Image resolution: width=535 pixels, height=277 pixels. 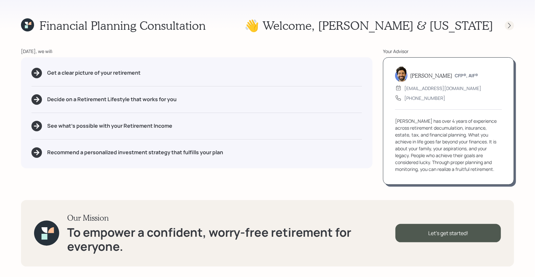 What do you see at coordinates (123, 25) in the screenshot?
I see `h1: Financial Planning Consultation` at bounding box center [123, 25].